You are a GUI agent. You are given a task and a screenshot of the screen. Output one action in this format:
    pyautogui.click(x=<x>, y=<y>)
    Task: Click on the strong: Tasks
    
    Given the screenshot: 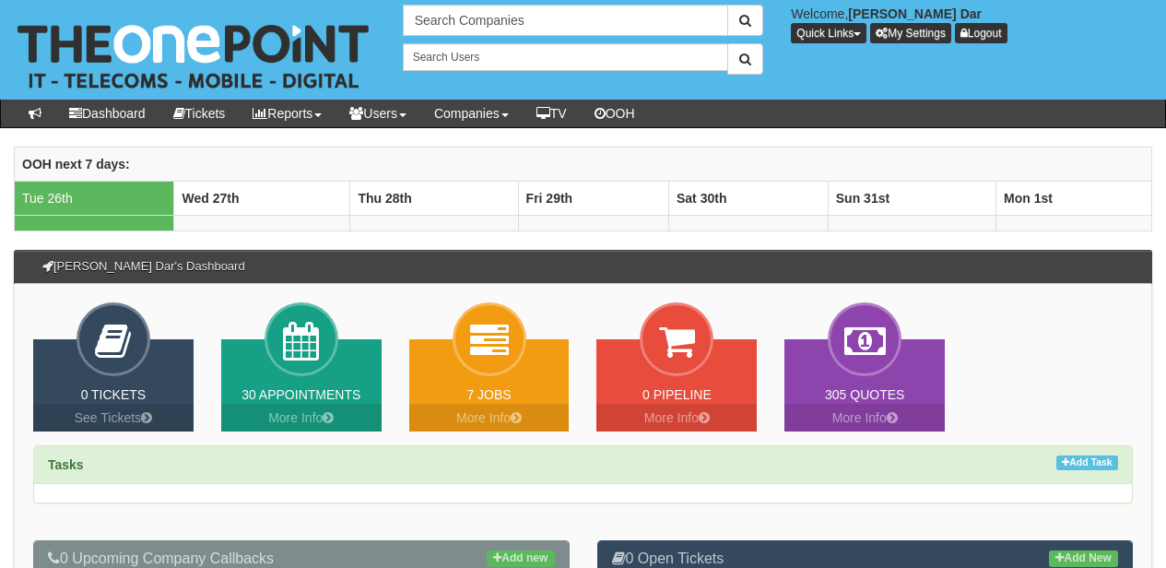 What is the action you would take?
    pyautogui.click(x=65, y=465)
    